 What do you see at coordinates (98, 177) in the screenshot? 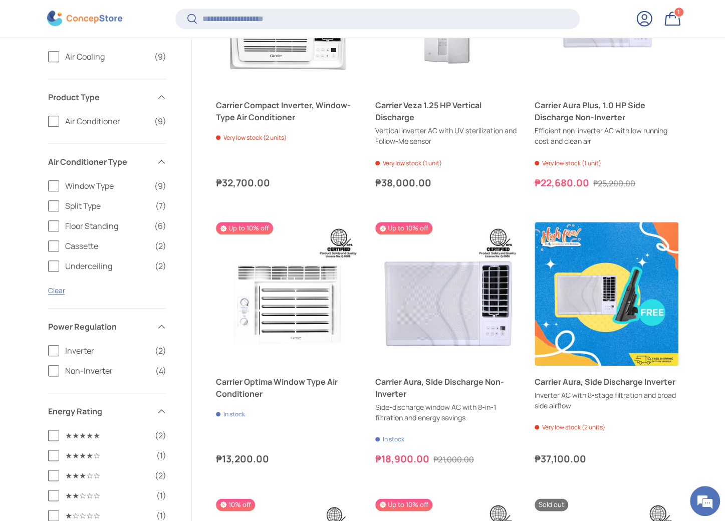
I see `span: We are offline. Please leave us a message.` at bounding box center [98, 177].